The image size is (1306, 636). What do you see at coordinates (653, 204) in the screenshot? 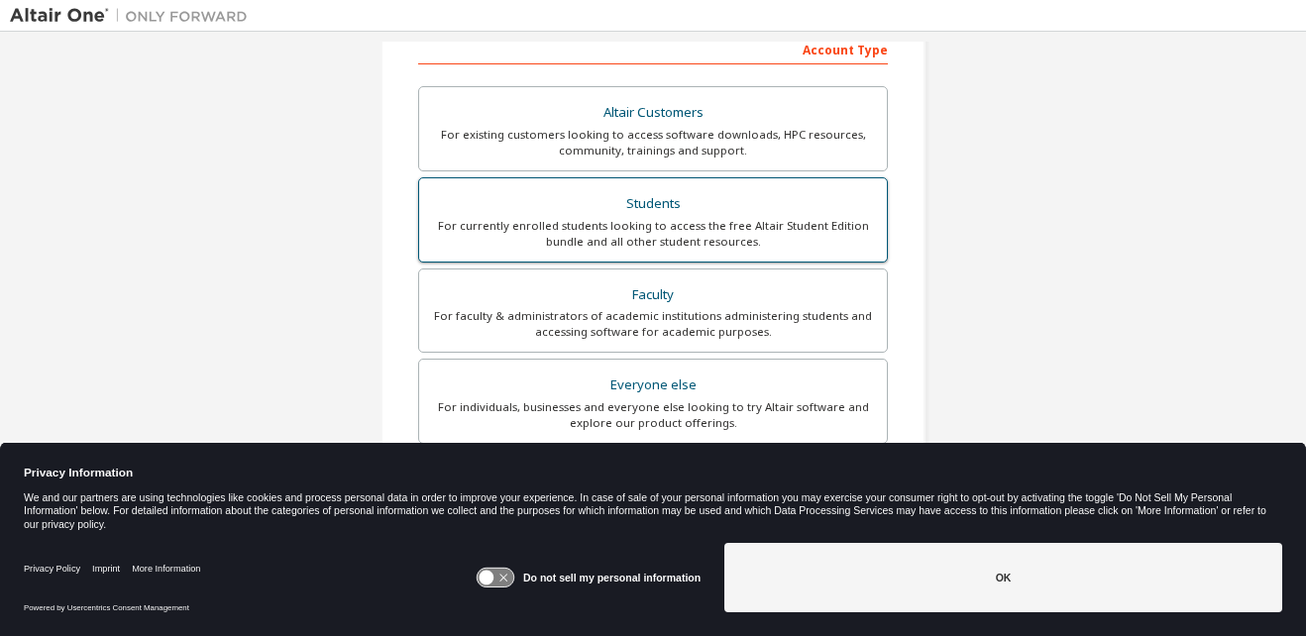
I see `div: Students` at bounding box center [653, 204].